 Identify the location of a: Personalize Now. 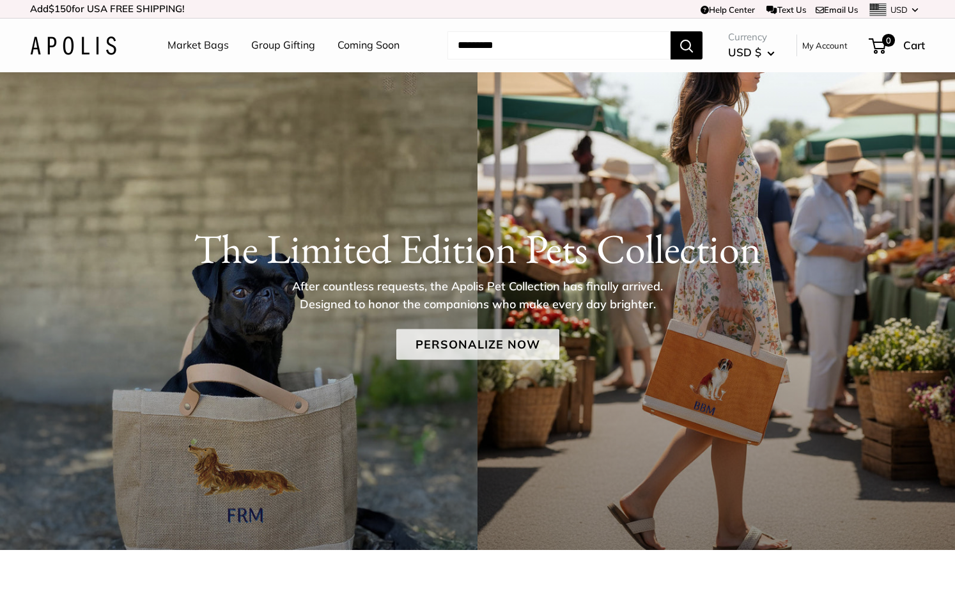
(477, 344).